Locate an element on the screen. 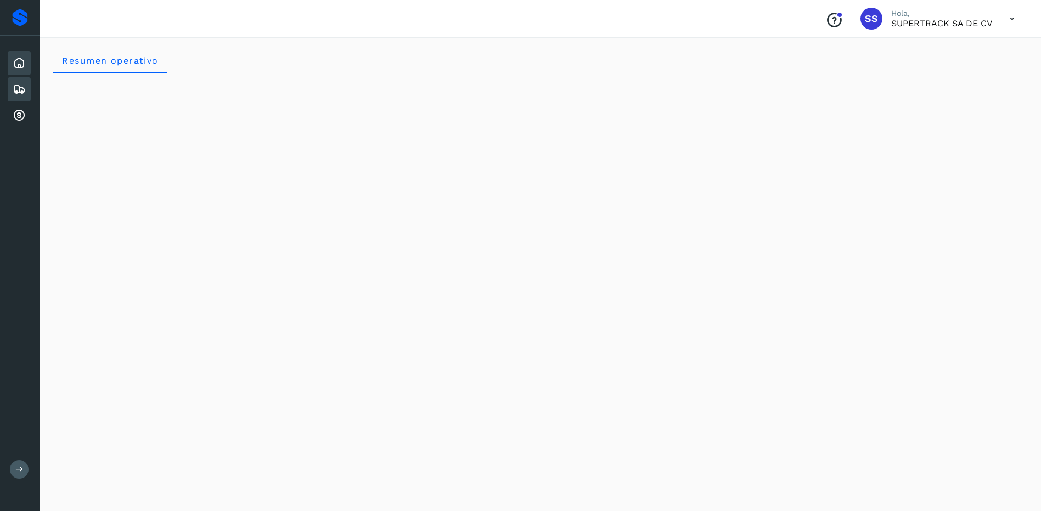 The height and width of the screenshot is (511, 1041). span: Resumen operativo is located at coordinates (110, 60).